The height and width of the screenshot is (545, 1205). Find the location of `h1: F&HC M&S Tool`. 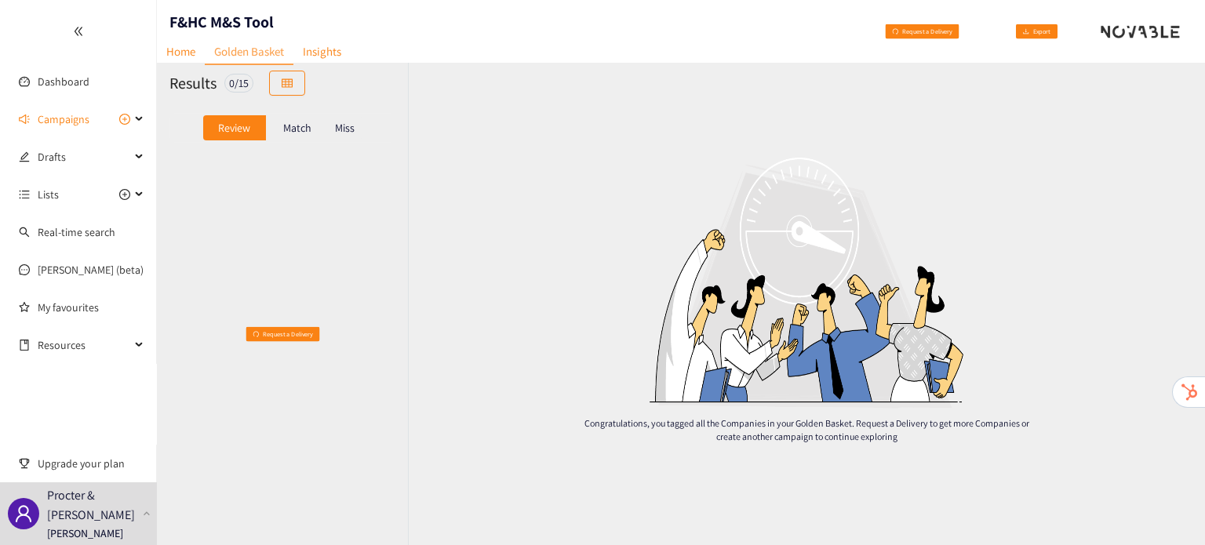

h1: F&HC M&S Tool is located at coordinates (221, 22).